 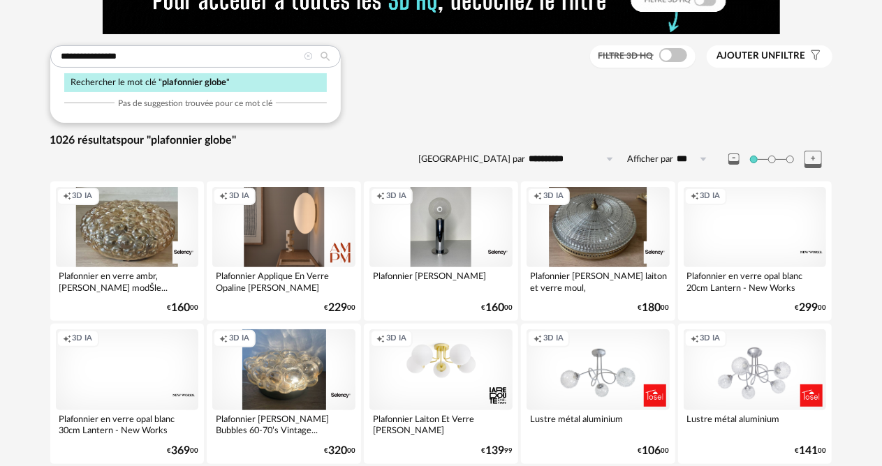 I want to click on div: Rechercher le mot clé " ", so click(x=195, y=82).